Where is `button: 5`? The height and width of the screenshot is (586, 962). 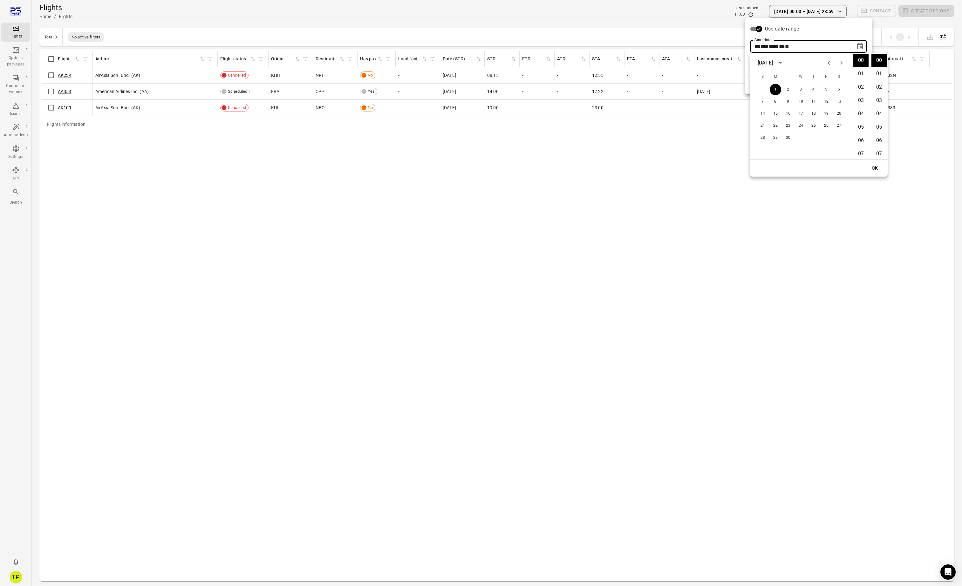 button: 5 is located at coordinates (826, 90).